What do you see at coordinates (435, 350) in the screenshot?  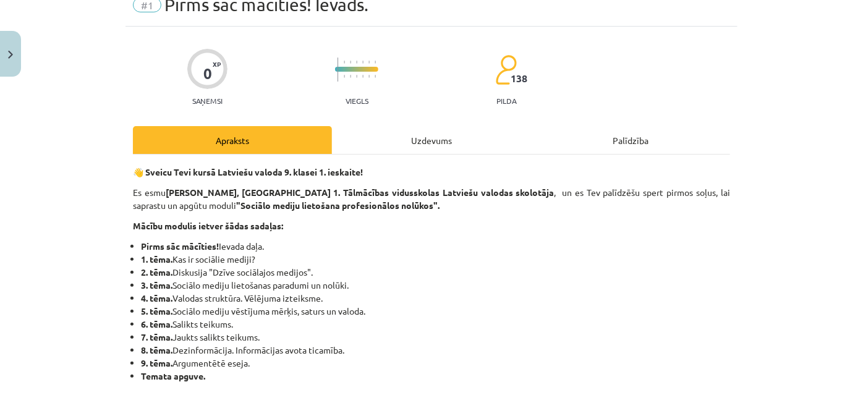 I see `li: Dezinformācija. Informācijas avota ticamība.` at bounding box center [435, 350].